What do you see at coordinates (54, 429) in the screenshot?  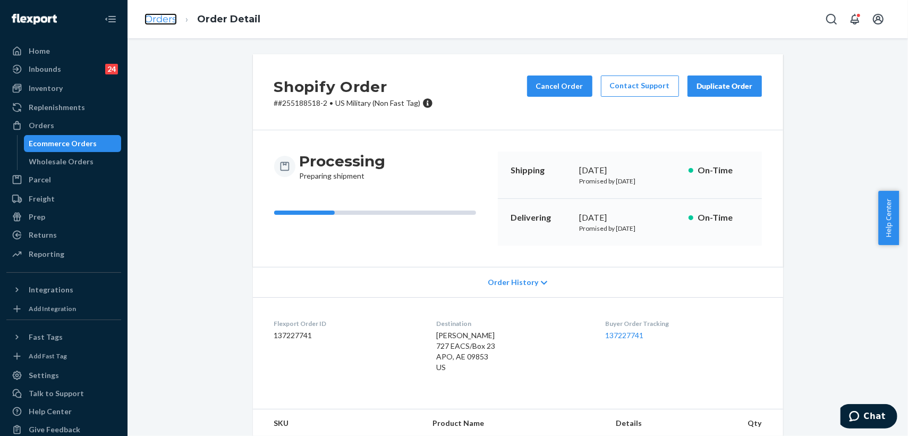 I see `div: Give Feedback` at bounding box center [54, 429].